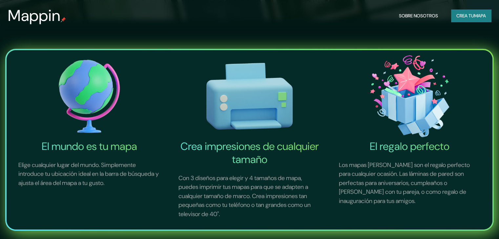 The image size is (499, 239). What do you see at coordinates (418, 16) in the screenshot?
I see `button: Sobre nosotros` at bounding box center [418, 16].